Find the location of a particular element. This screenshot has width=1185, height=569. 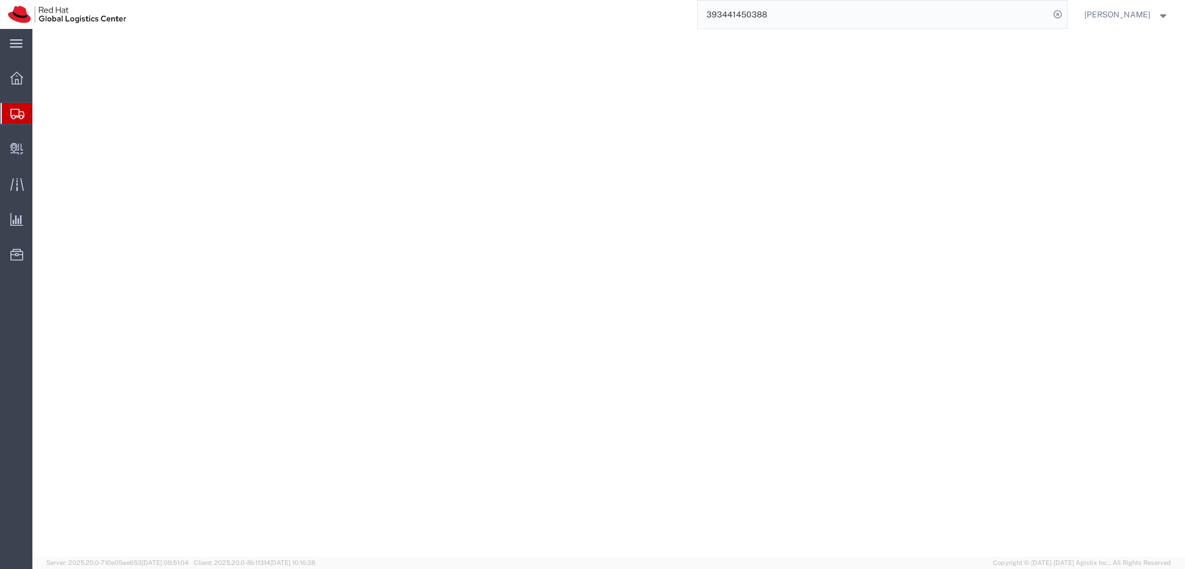

img: logo is located at coordinates (67, 14).